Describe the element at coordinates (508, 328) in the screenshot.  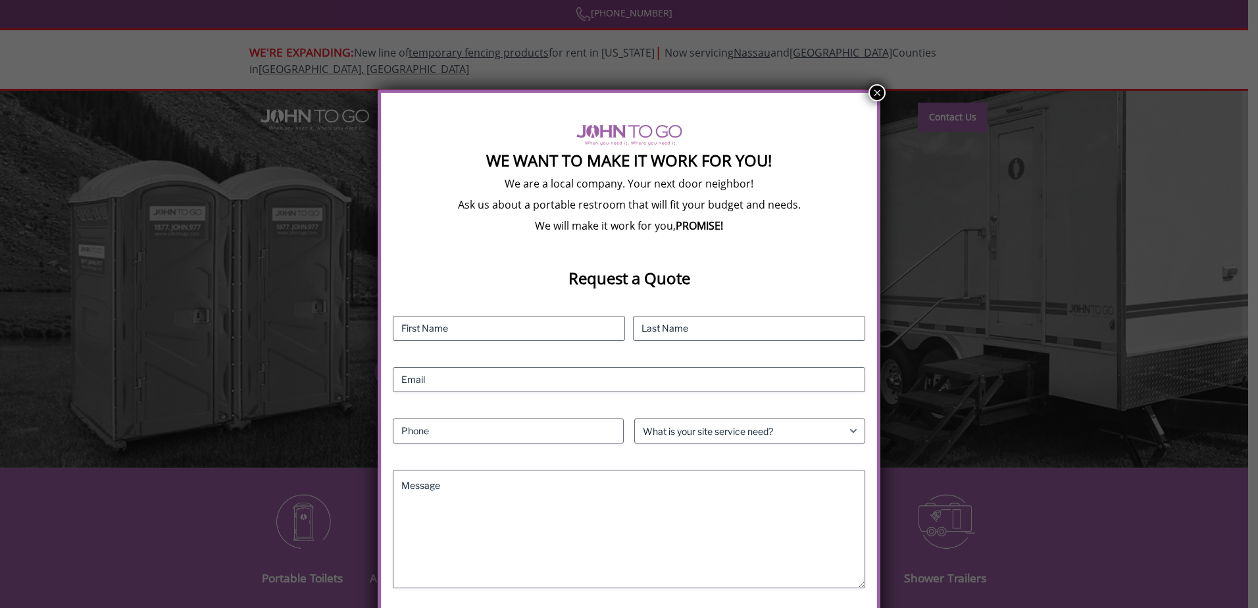
I see `input: First Name` at that location.